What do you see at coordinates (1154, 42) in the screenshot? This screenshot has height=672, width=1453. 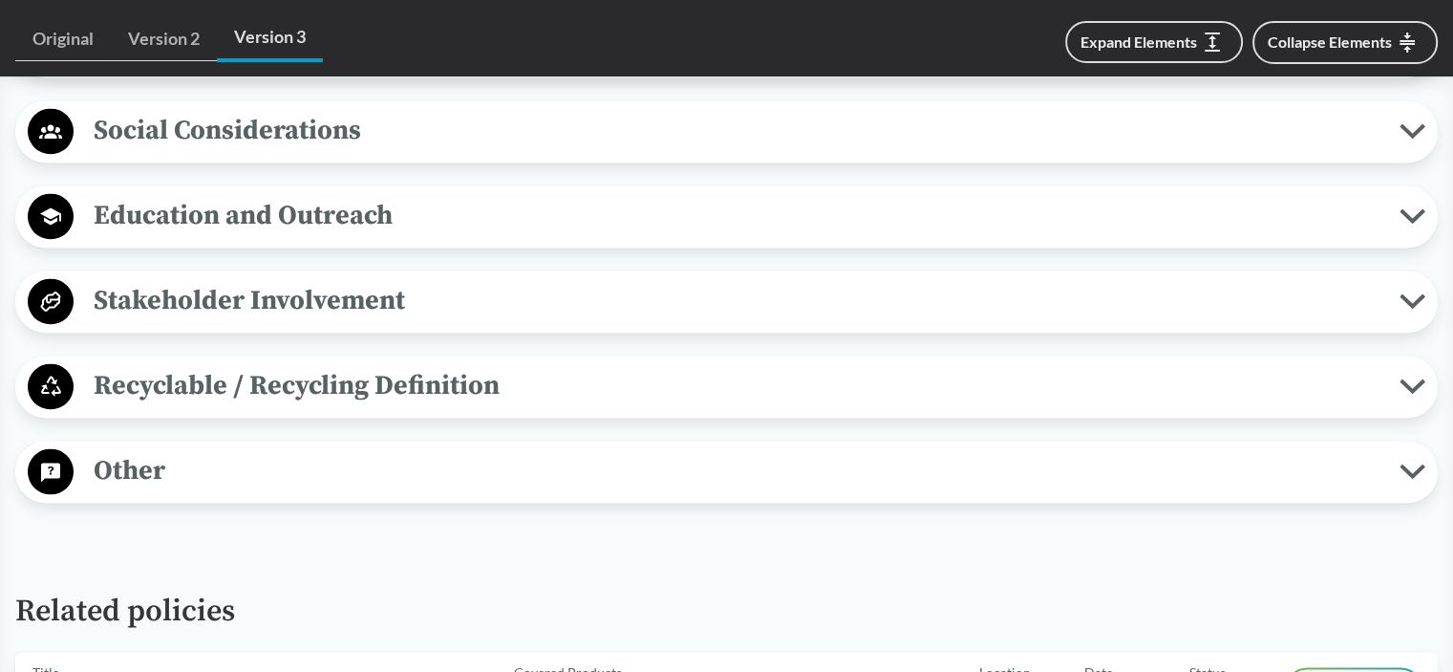 I see `button: Expand Elements` at bounding box center [1154, 42].